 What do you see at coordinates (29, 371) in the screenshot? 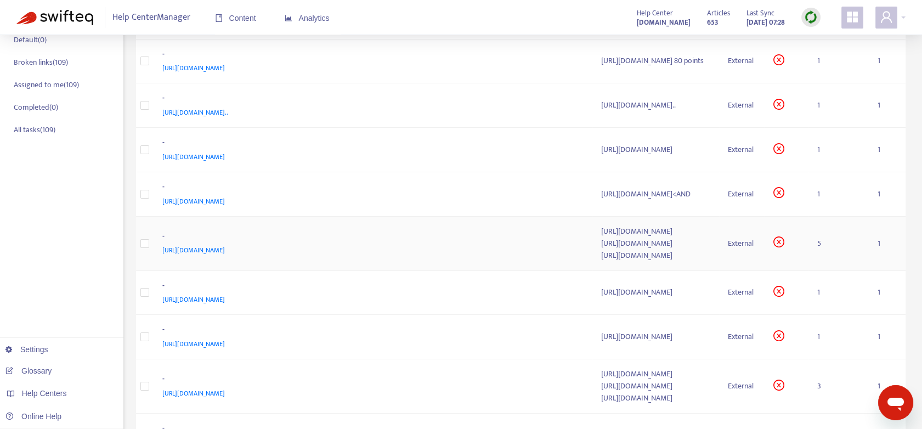
I see `a: Glossary` at bounding box center [29, 371].